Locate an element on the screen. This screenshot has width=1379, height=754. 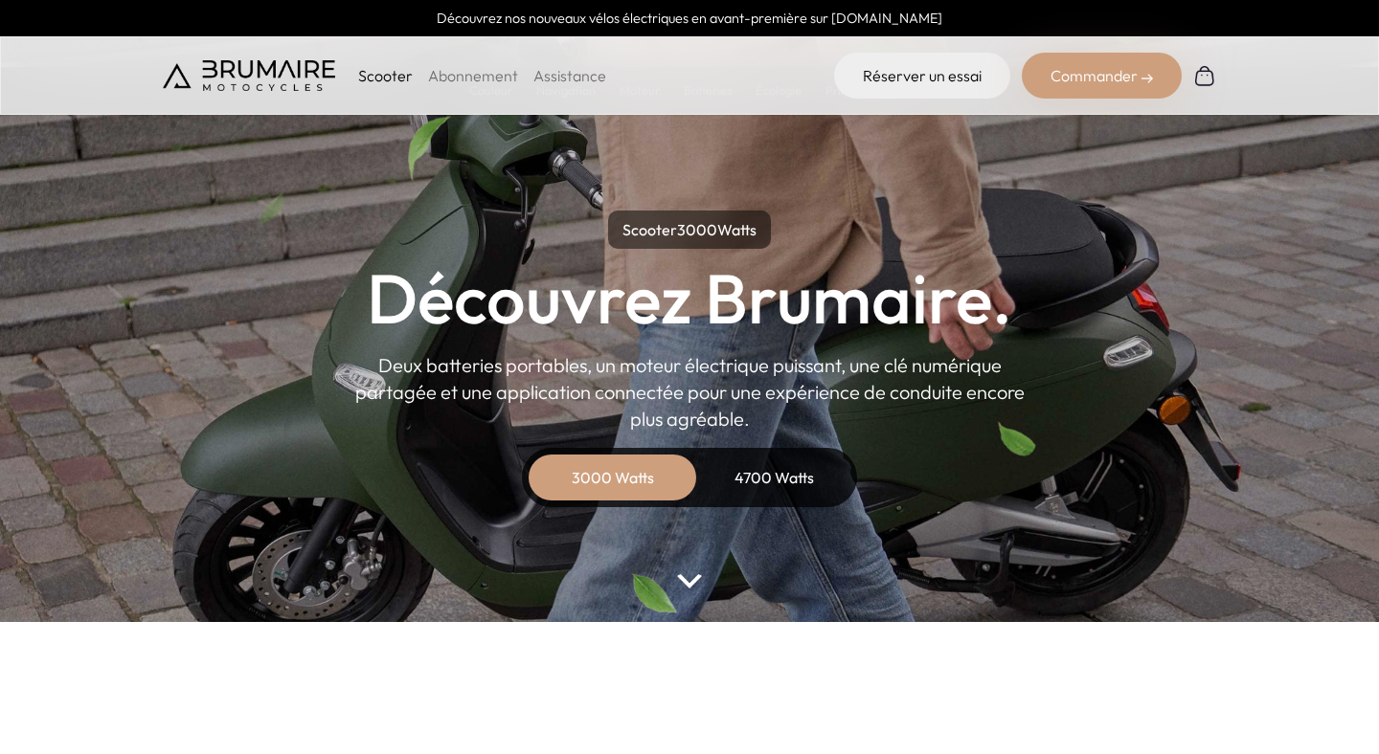
img: arrow-bottom.png is located at coordinates (689, 581).